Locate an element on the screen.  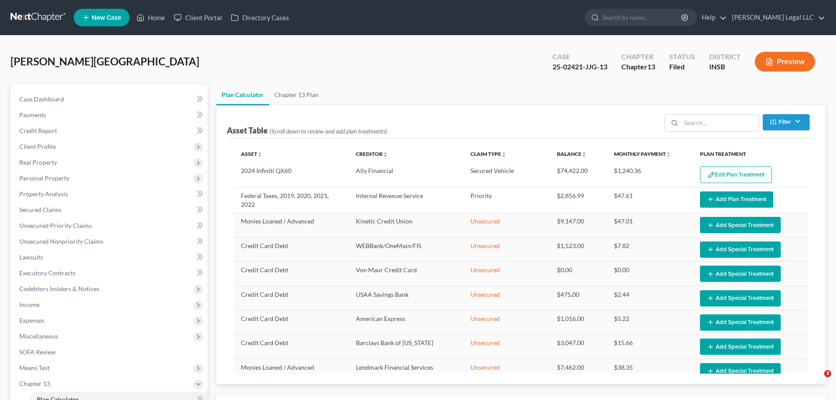
span: Expenses is located at coordinates (32, 320).